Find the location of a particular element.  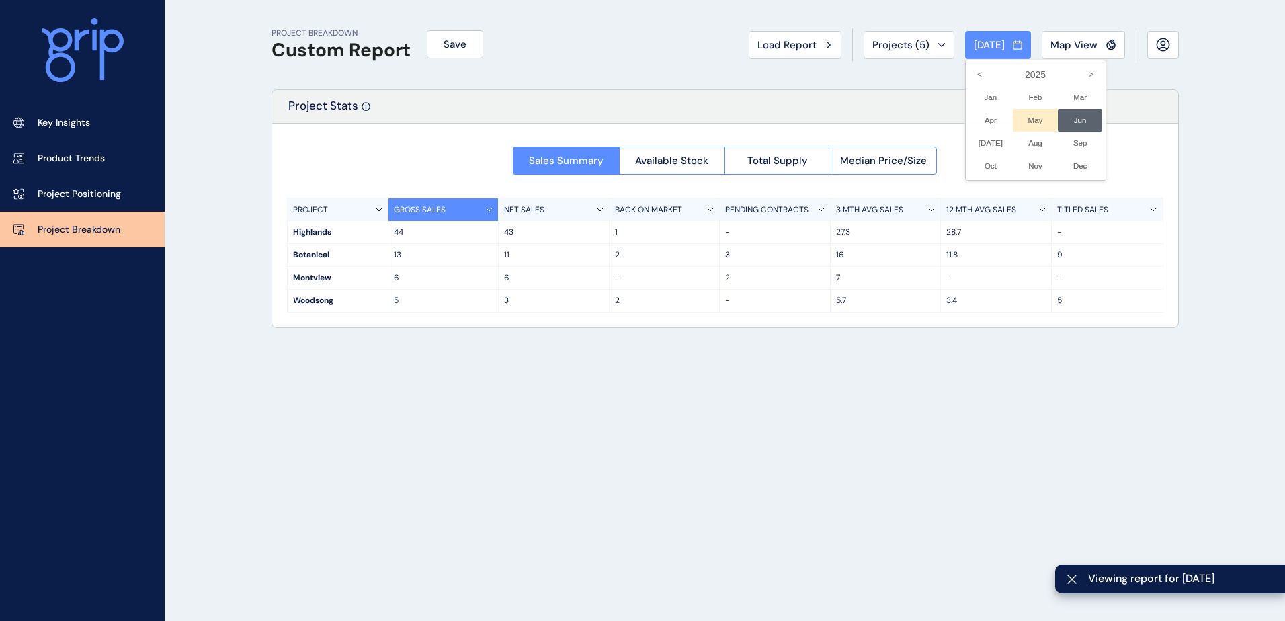

label: 2025 is located at coordinates (1036, 75).